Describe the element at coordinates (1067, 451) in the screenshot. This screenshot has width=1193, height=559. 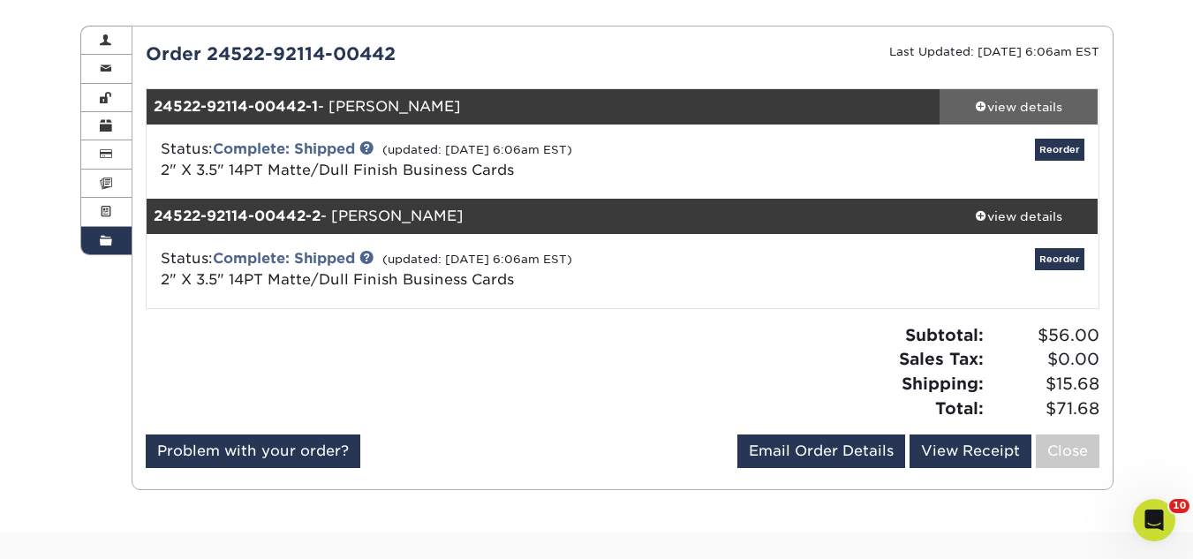
I see `a: Close` at that location.